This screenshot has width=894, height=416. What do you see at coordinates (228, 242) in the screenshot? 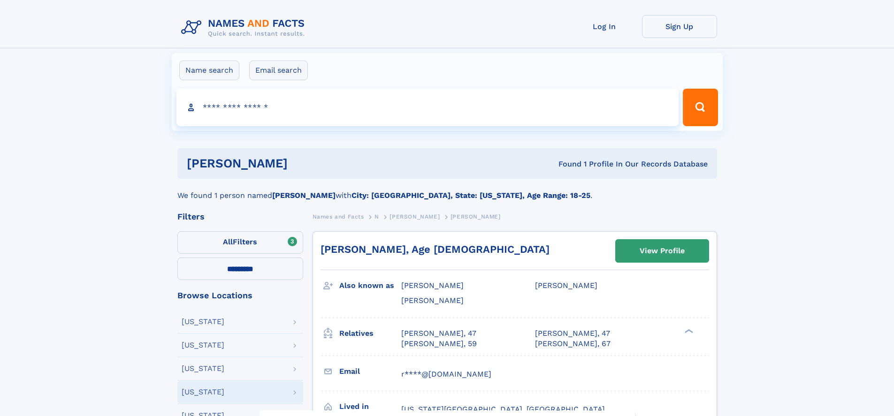
I see `span: All` at bounding box center [228, 242].